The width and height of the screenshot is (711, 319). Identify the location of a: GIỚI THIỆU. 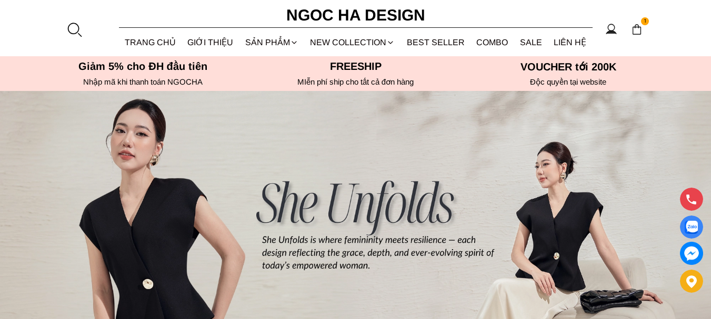
(210, 42).